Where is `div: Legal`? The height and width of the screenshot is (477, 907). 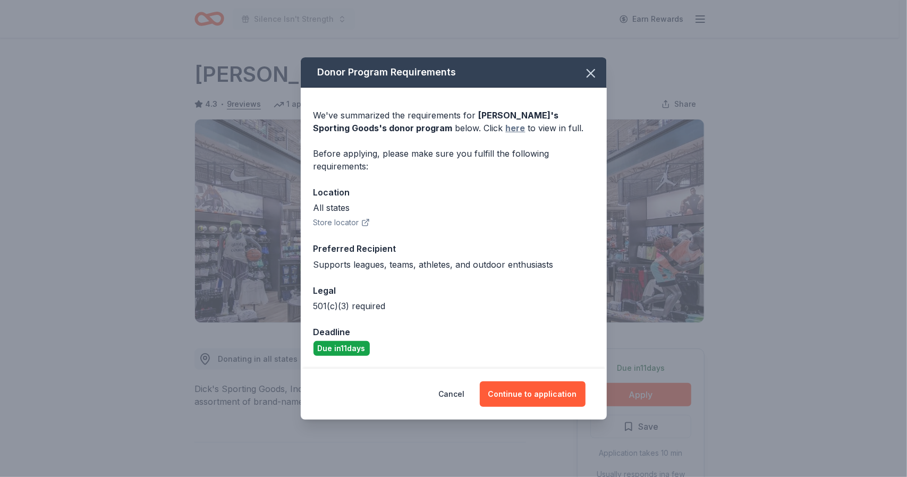
div: Legal is located at coordinates (454, 291).